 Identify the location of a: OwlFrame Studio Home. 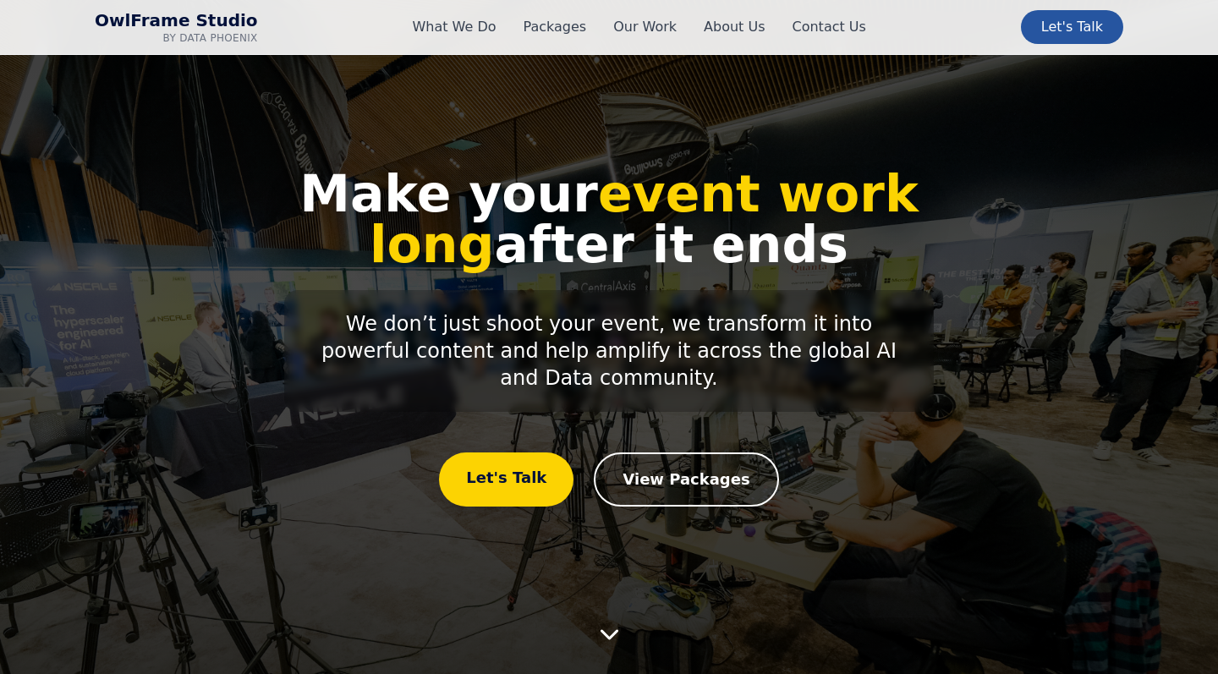
(176, 27).